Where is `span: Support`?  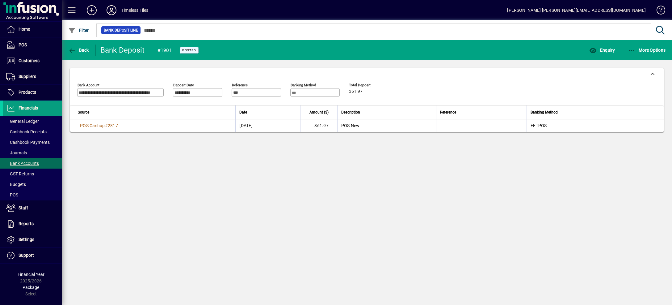
span: Support is located at coordinates (26, 255).